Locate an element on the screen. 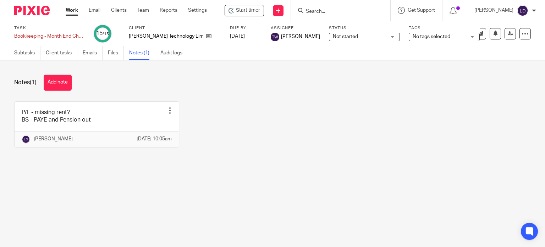  div: Bookkeeping - Month End Checks is located at coordinates (50, 36).